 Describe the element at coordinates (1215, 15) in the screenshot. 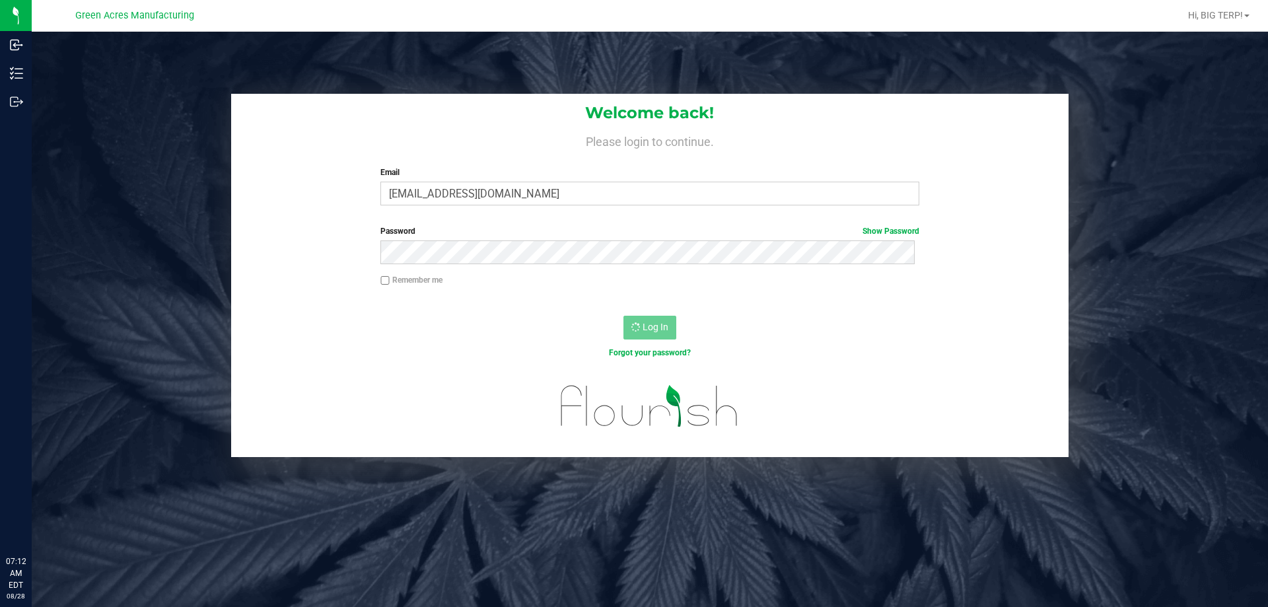

I see `span: Hi, BIG TERP!` at that location.